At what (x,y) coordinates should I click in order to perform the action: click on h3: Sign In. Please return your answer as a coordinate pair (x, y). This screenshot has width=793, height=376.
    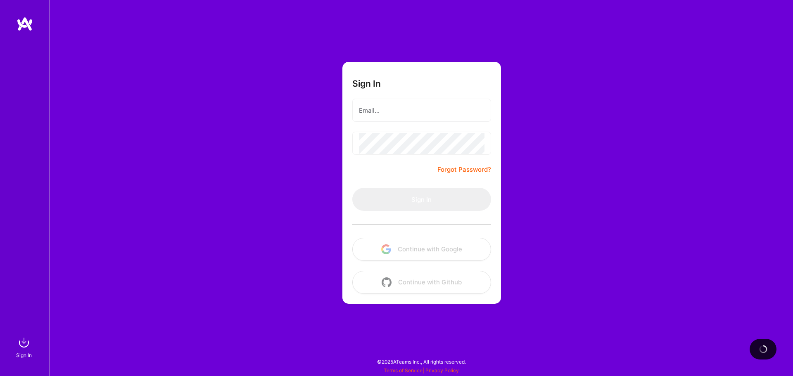
    Looking at the image, I should click on (366, 83).